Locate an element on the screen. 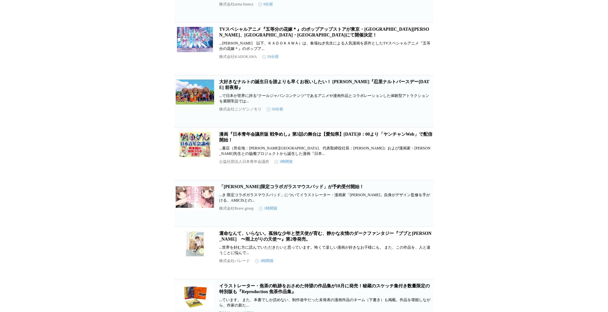 Image resolution: width=608 pixels, height=312 pixels. p: 株式会社Brave group is located at coordinates (237, 208).